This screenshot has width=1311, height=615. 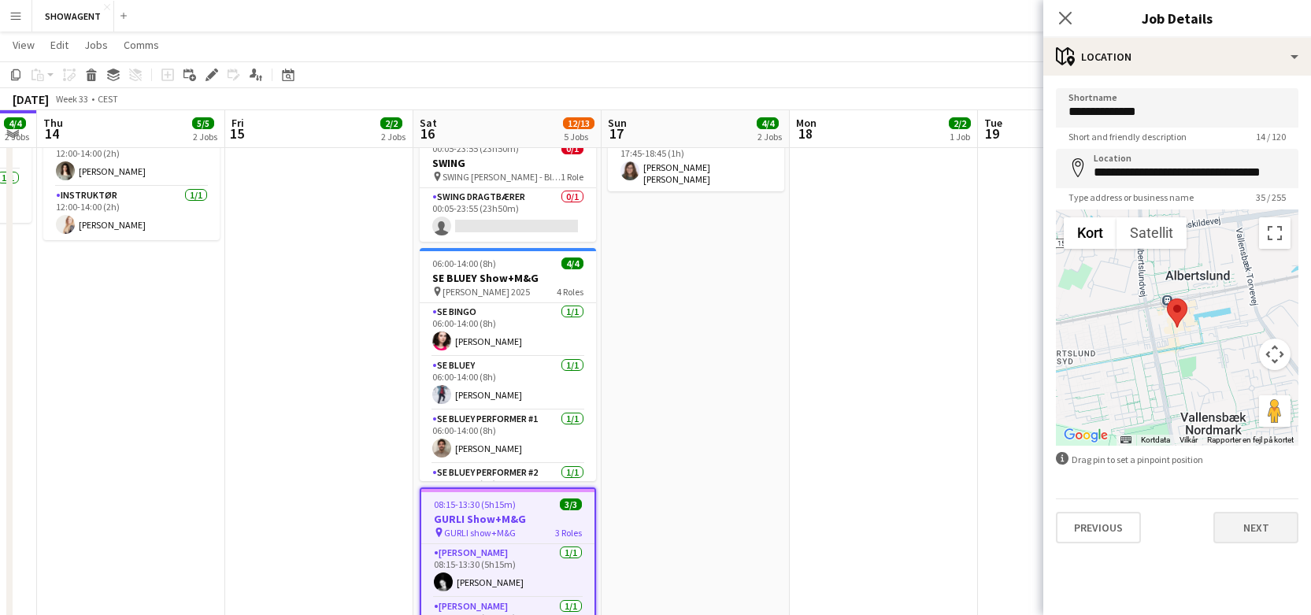 What do you see at coordinates (141, 45) in the screenshot?
I see `span: Comms` at bounding box center [141, 45].